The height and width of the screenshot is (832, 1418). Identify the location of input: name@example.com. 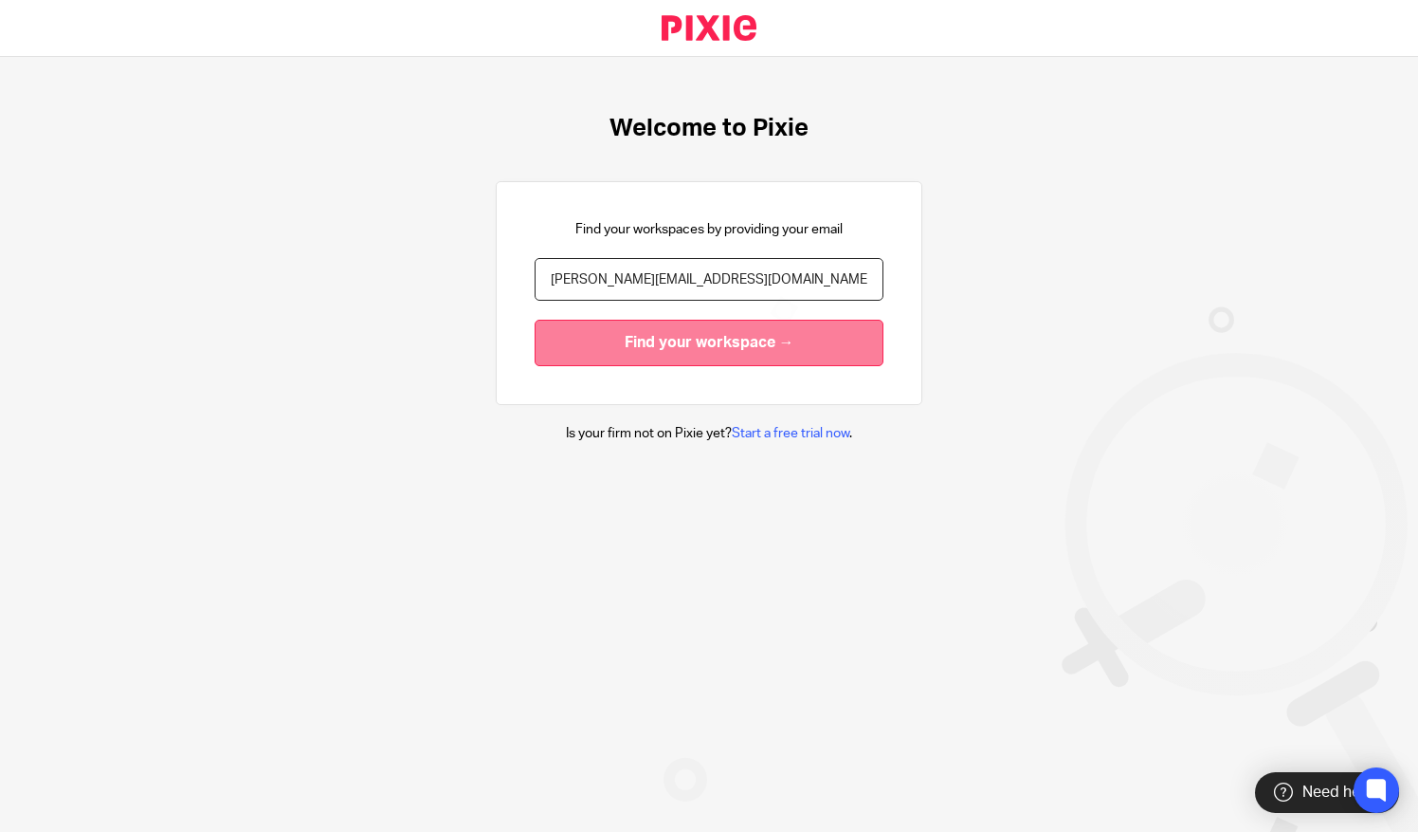
(709, 279).